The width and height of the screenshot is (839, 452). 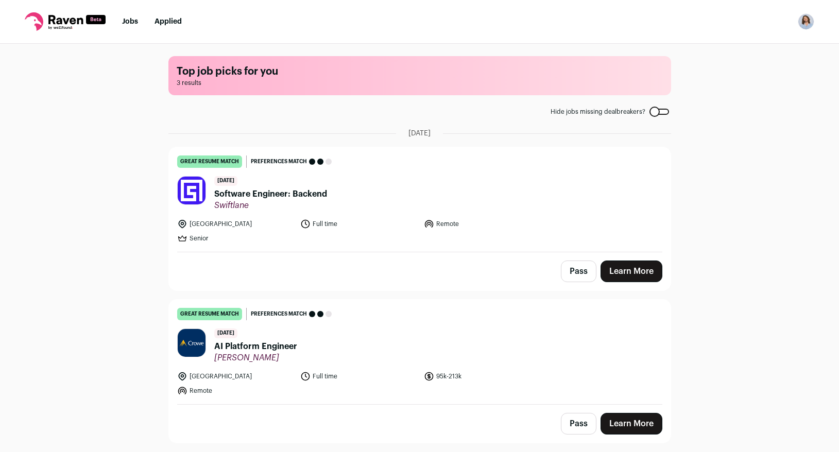 I want to click on img: f25392f00744d25d5f00f69cd3021a38ad807caa074144318b0d2993b3c2e929.jpg, so click(x=192, y=343).